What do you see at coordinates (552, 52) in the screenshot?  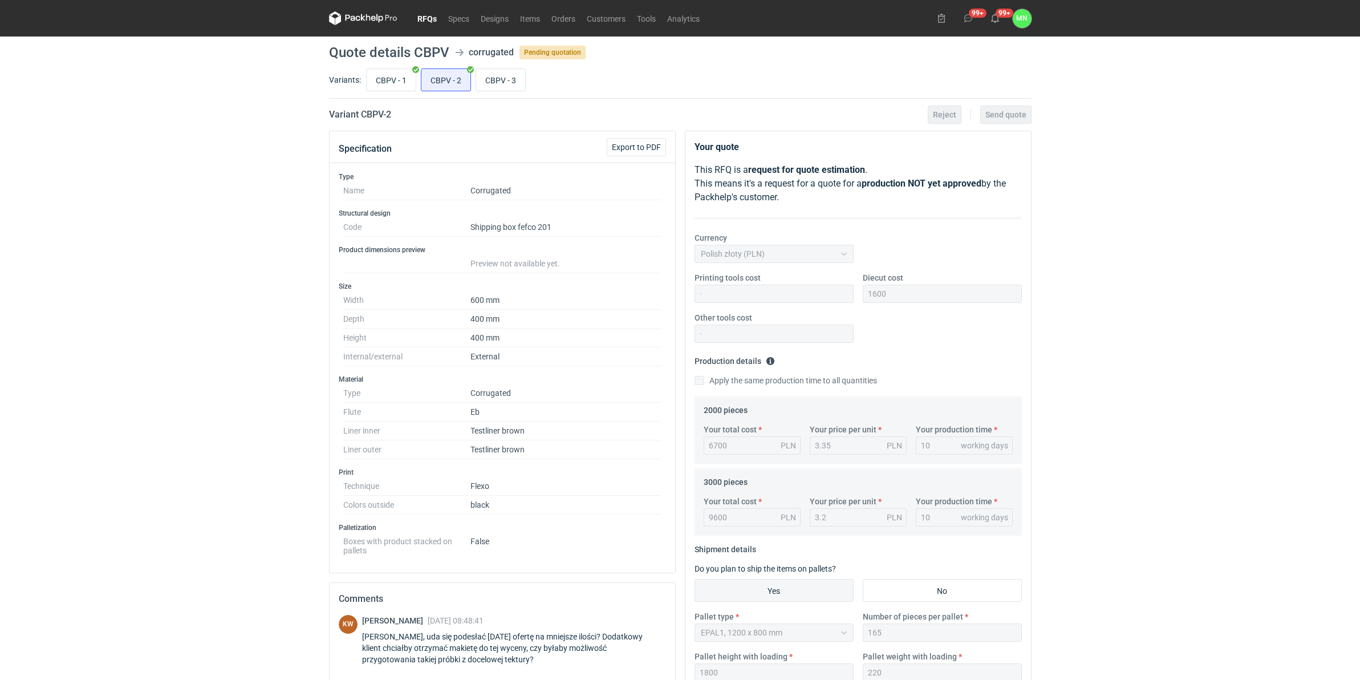 I see `span: Pending quotation` at bounding box center [552, 52].